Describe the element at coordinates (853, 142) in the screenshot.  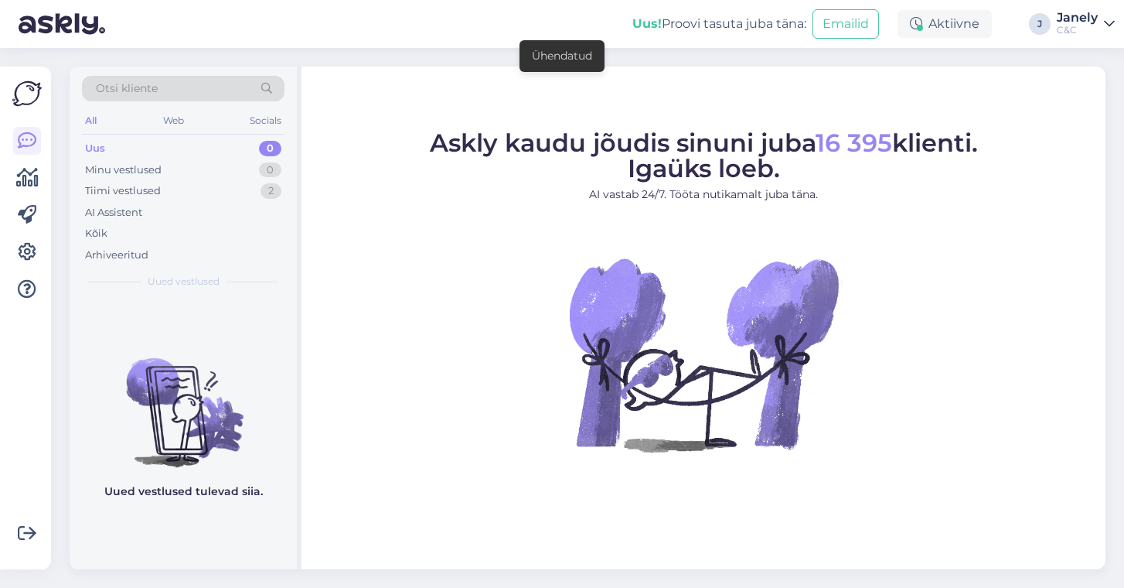
I see `span: 16 395` at that location.